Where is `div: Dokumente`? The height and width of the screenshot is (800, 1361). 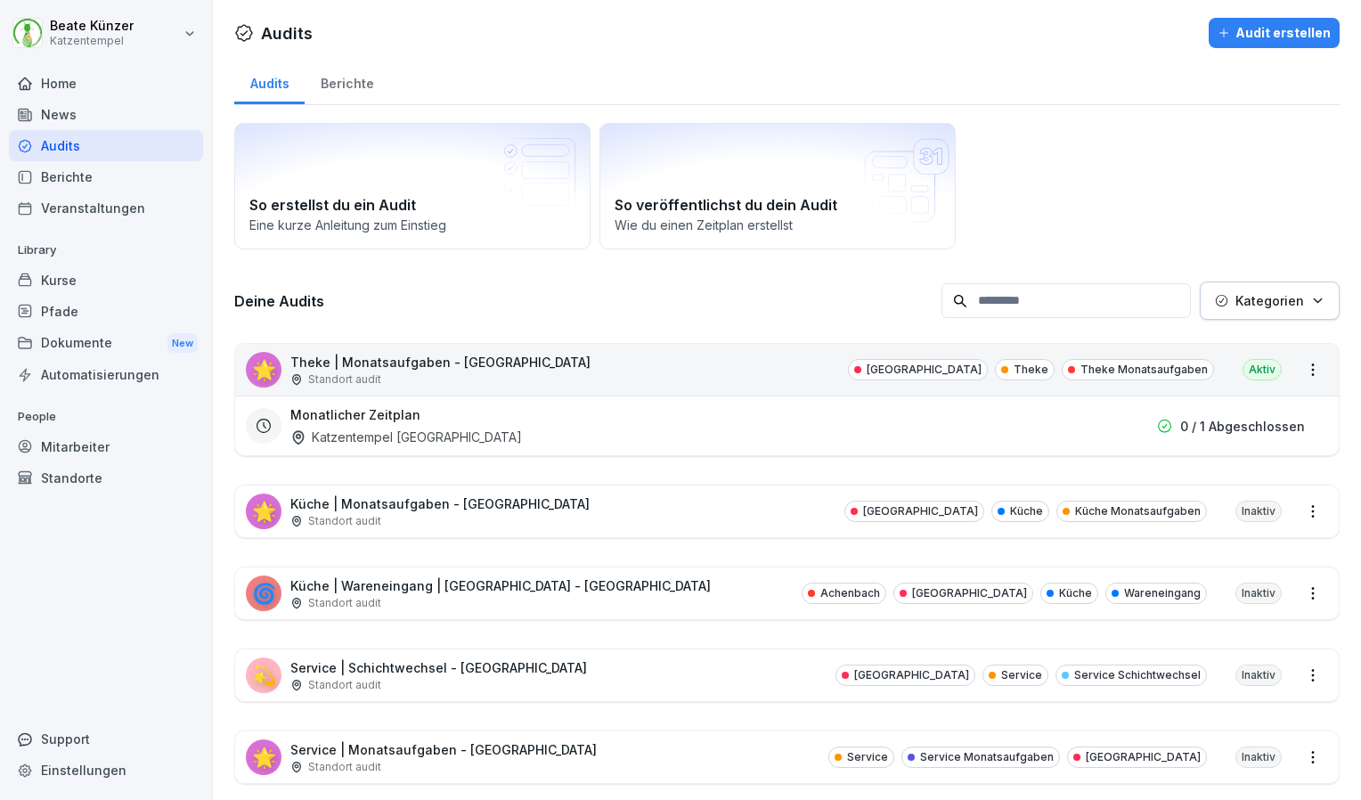
div: Dokumente is located at coordinates (106, 343).